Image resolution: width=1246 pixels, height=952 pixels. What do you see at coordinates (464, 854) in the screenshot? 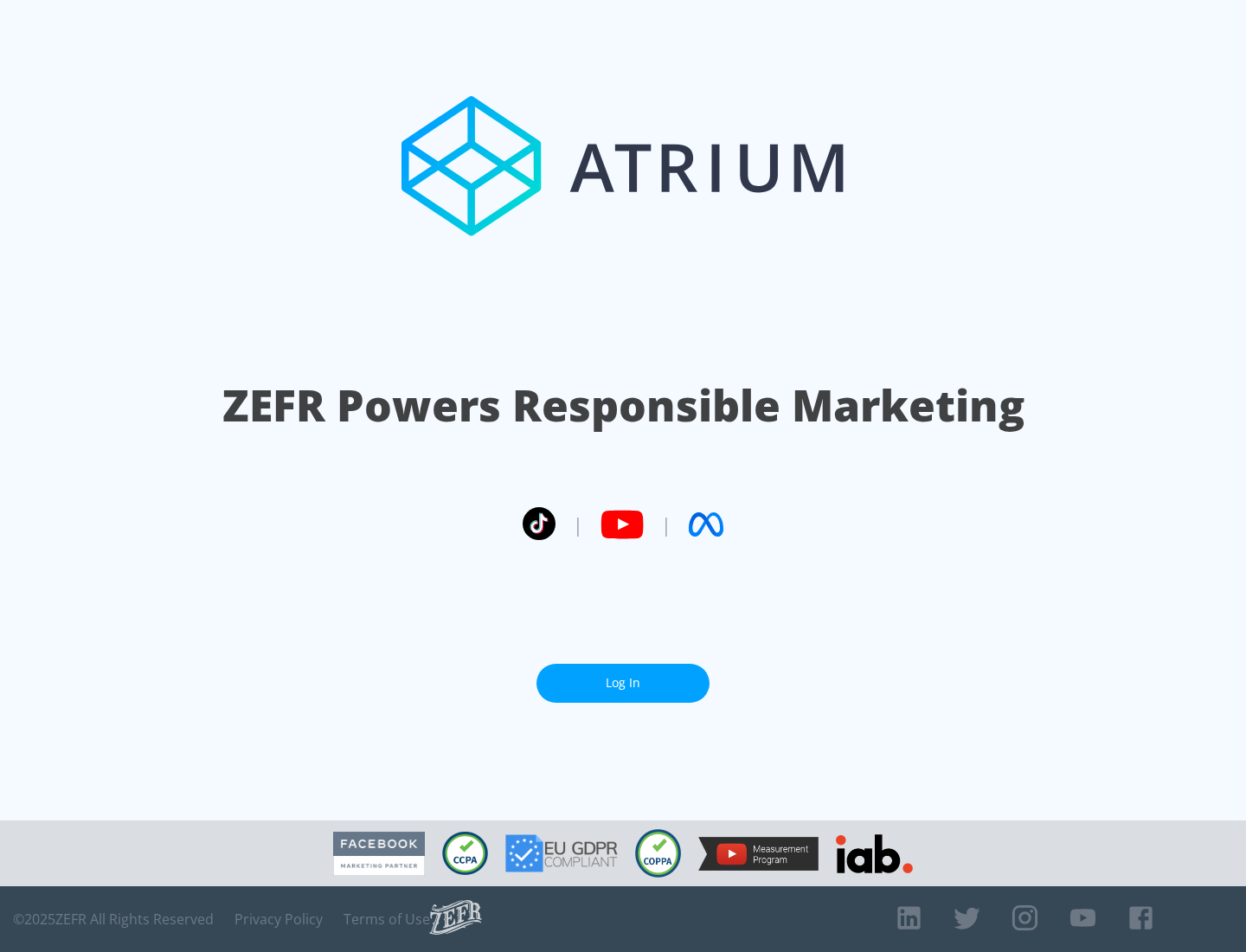
I see `img: CCPA Compliant` at bounding box center [464, 854].